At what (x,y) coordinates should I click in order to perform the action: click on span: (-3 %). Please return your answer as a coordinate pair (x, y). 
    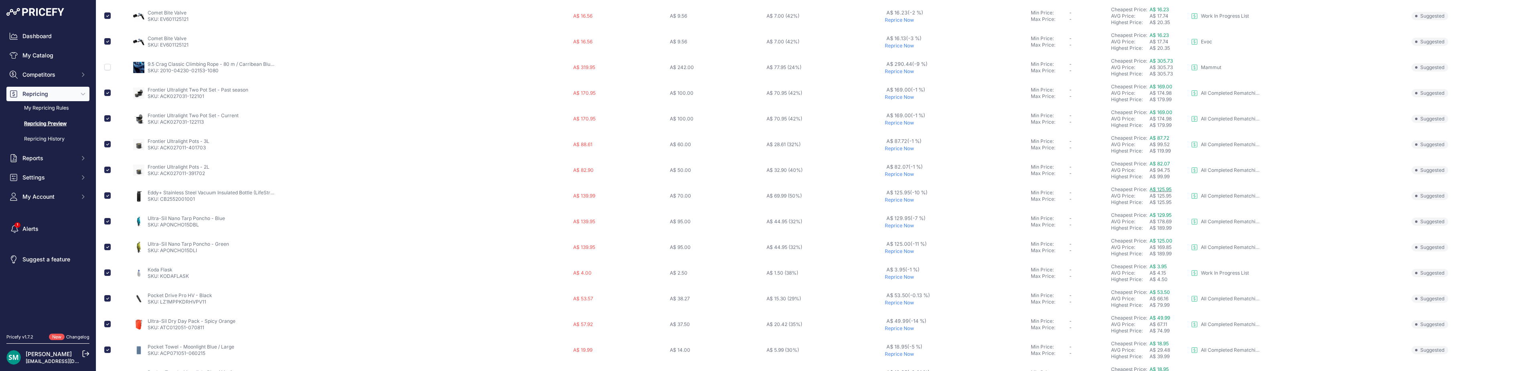
    Looking at the image, I should click on (914, 38).